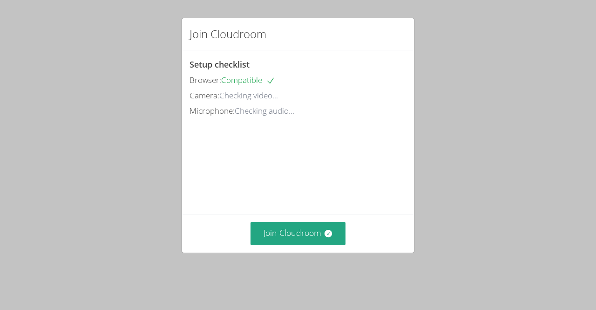 Image resolution: width=596 pixels, height=310 pixels. I want to click on span: Browser:, so click(205, 80).